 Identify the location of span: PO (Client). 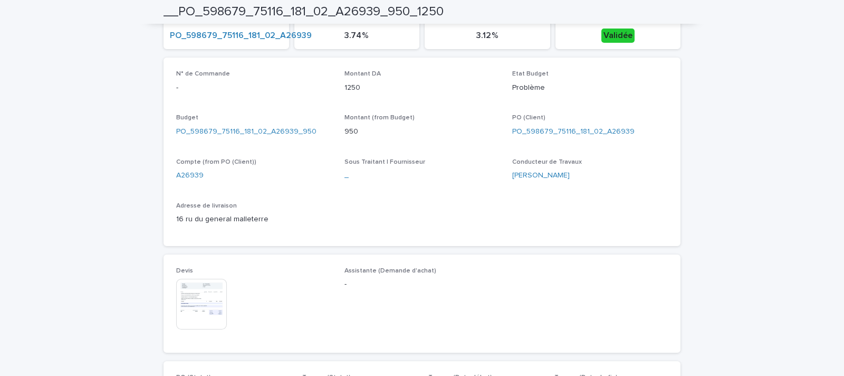
(528, 118).